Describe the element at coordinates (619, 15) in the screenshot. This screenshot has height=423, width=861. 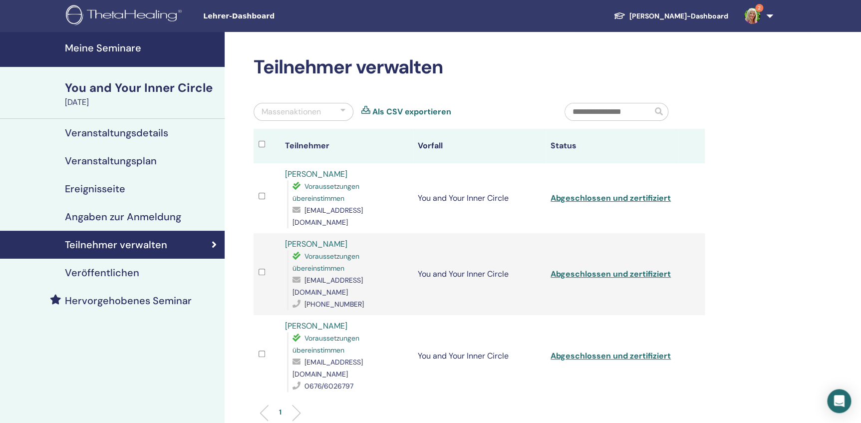
I see `img: graduation-cap-white.svg` at that location.